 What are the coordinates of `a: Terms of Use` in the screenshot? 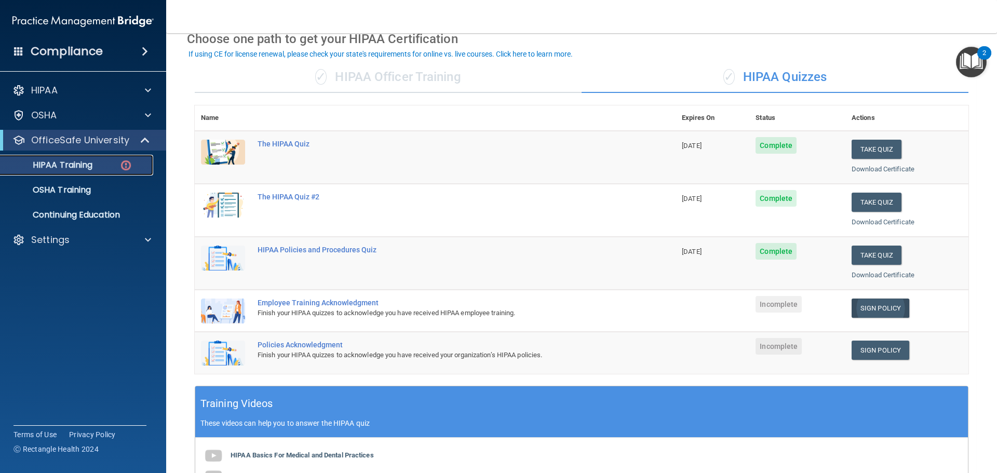 It's located at (35, 434).